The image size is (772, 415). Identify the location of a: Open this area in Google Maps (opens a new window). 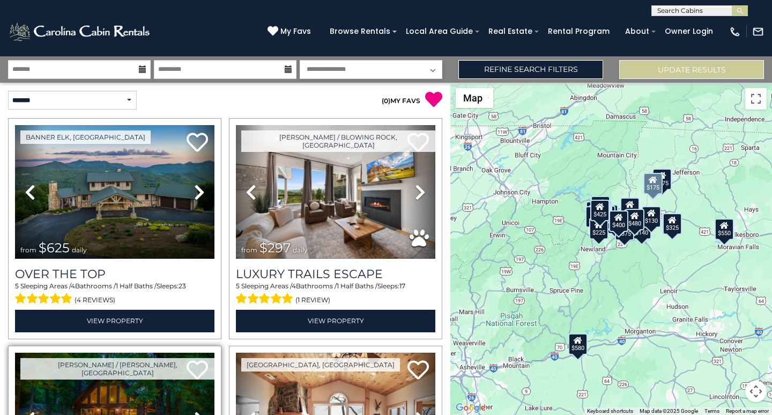
(471, 408).